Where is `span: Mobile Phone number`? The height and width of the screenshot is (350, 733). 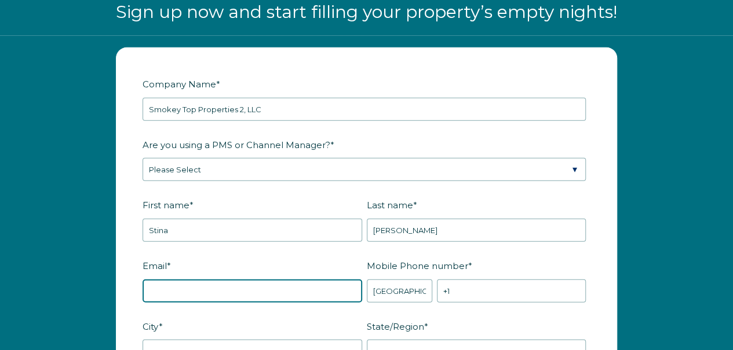 span: Mobile Phone number is located at coordinates (417, 266).